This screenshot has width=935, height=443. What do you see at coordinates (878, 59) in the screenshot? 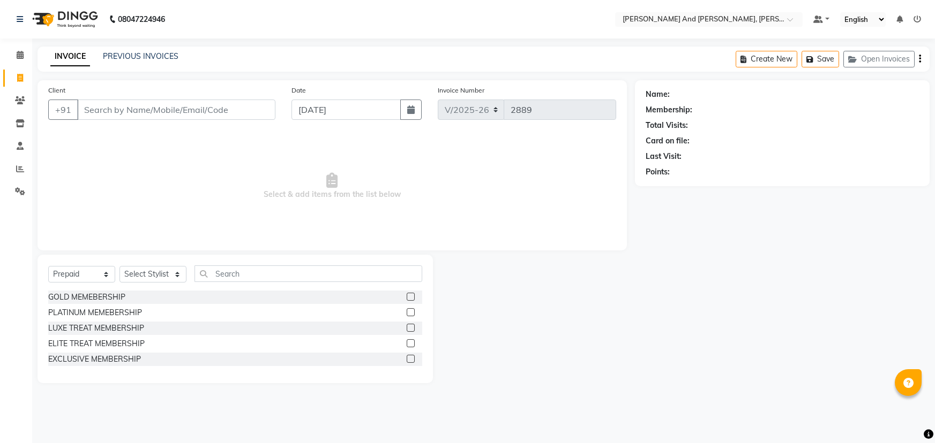
I see `button: Open Invoices` at bounding box center [878, 59].